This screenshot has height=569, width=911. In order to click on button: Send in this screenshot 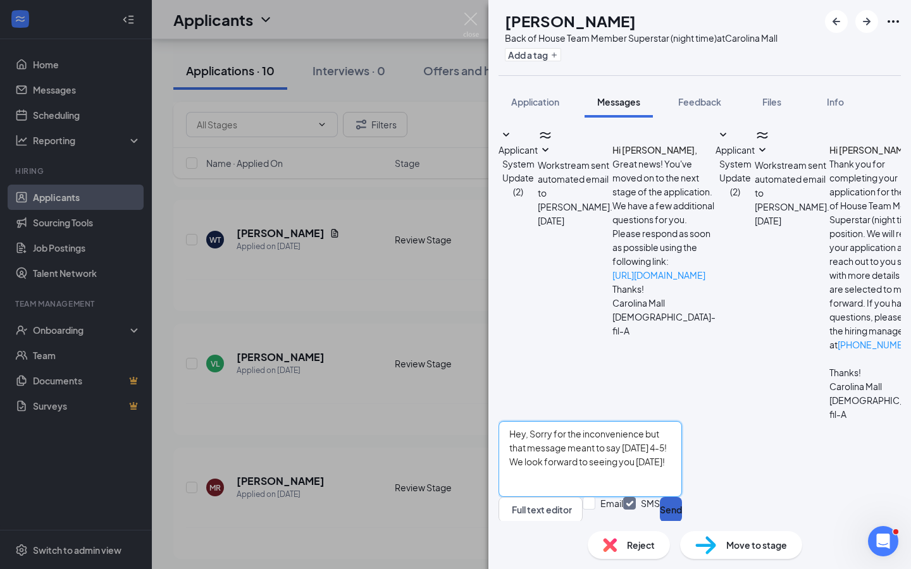, I will do `click(671, 510)`.